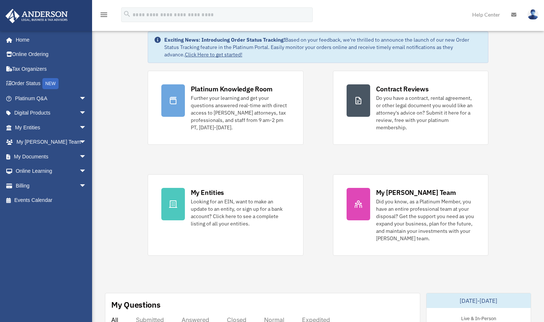 This screenshot has height=322, width=544. I want to click on a: Events Calendar, so click(51, 200).